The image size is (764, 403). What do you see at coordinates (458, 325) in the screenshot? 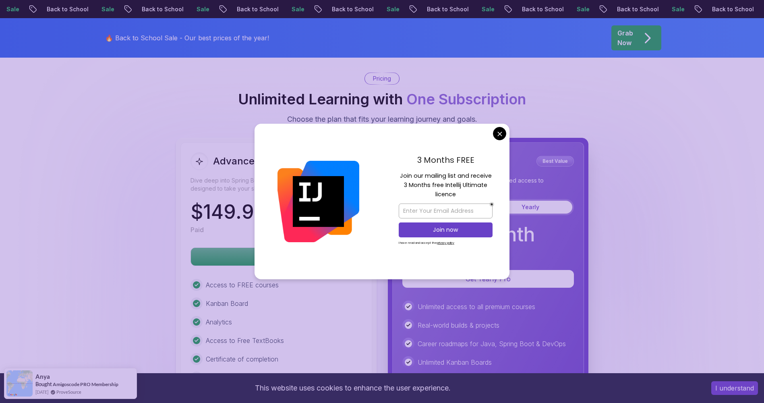
I see `p: Real-world builds & projects` at bounding box center [458, 325].